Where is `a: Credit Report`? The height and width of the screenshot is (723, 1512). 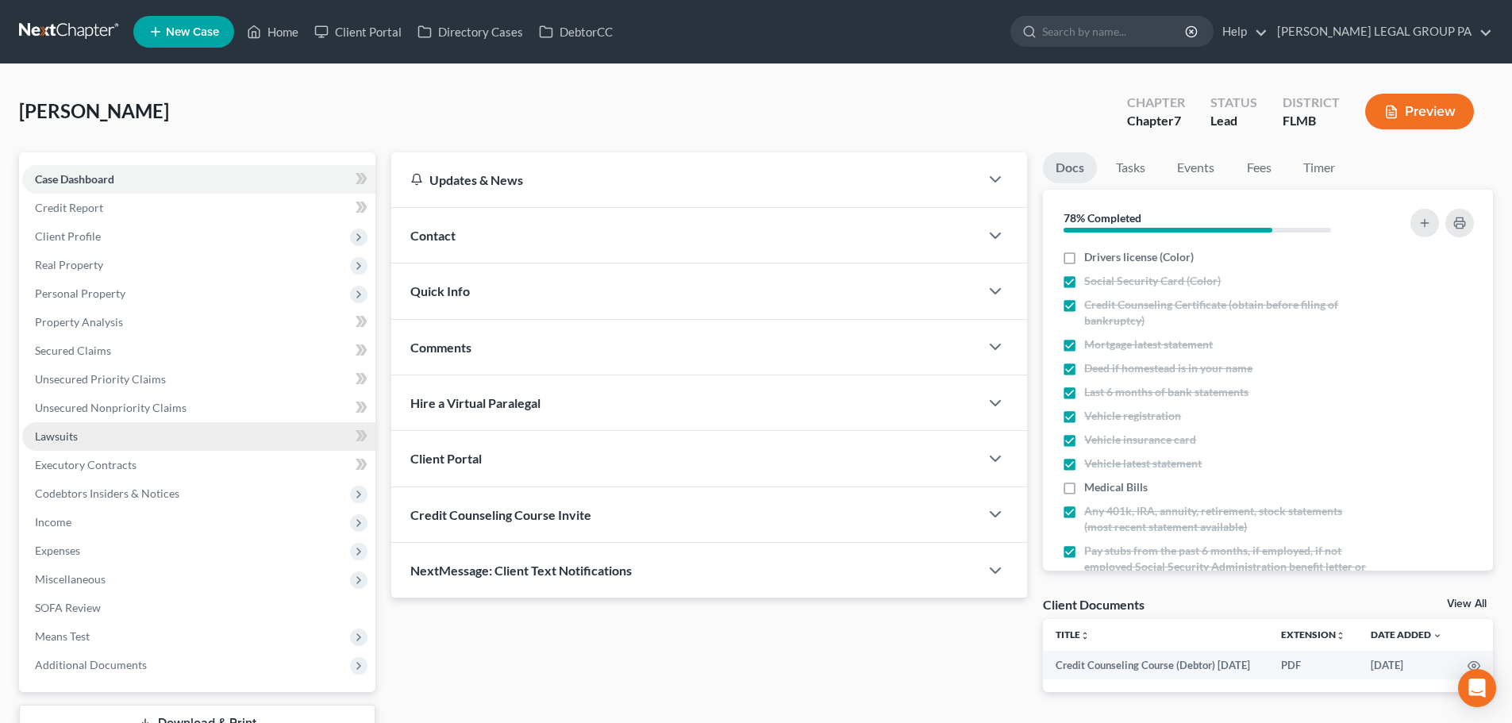
a: Credit Report is located at coordinates (198, 208).